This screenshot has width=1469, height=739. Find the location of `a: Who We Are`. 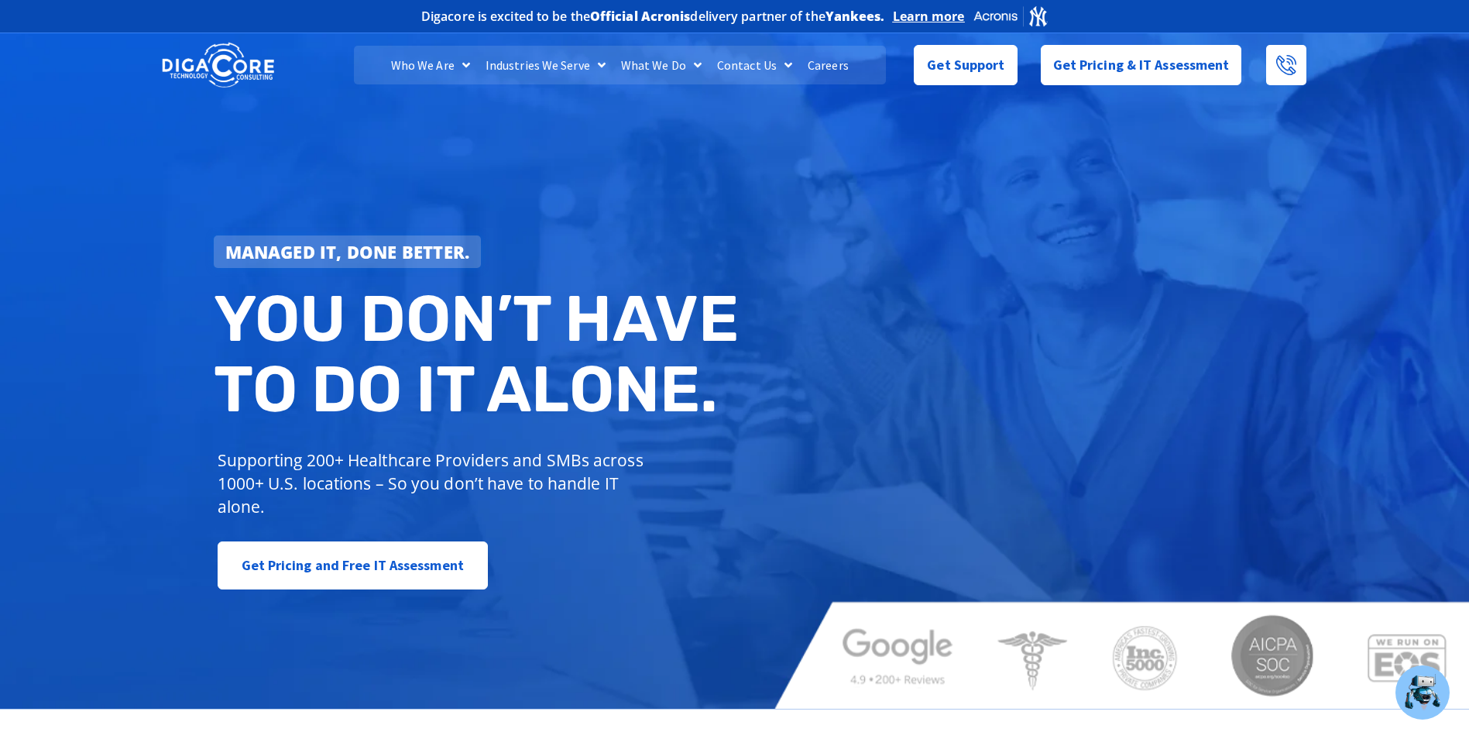

a: Who We Are is located at coordinates (430, 65).